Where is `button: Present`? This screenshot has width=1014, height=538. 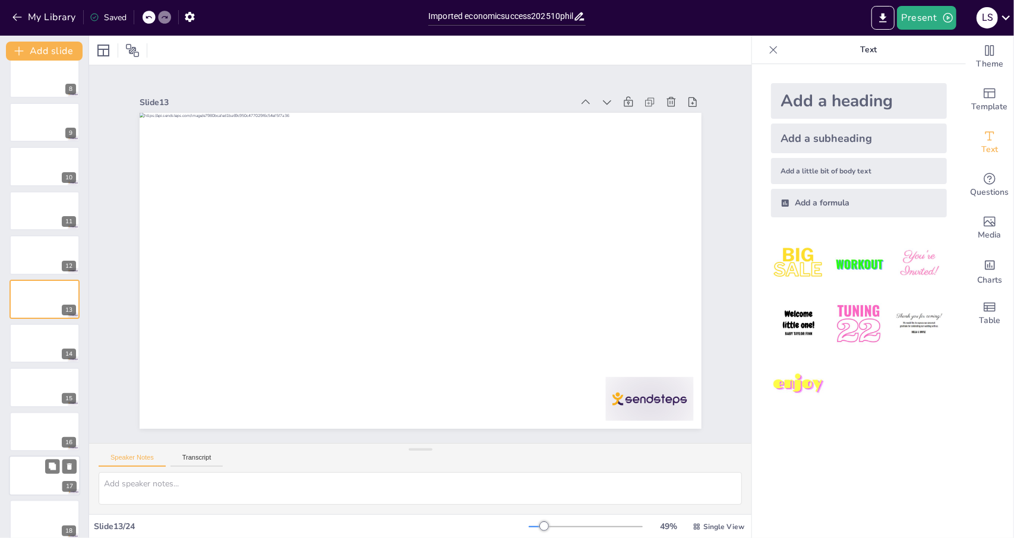
button: Present is located at coordinates (926, 18).